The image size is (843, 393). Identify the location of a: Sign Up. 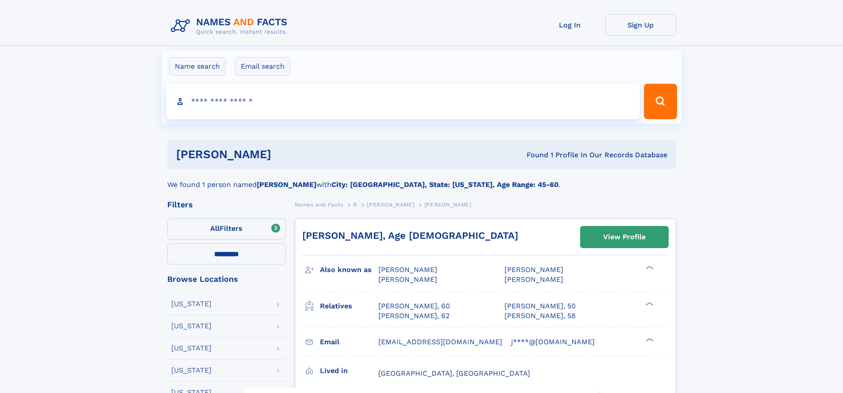
(641, 25).